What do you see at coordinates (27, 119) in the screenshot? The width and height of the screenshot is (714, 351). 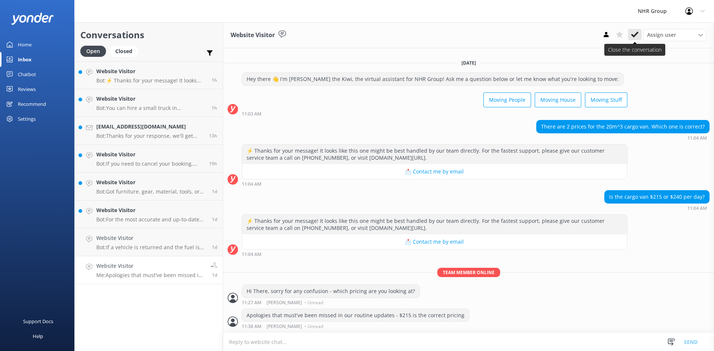 I see `div: Settings` at bounding box center [27, 119].